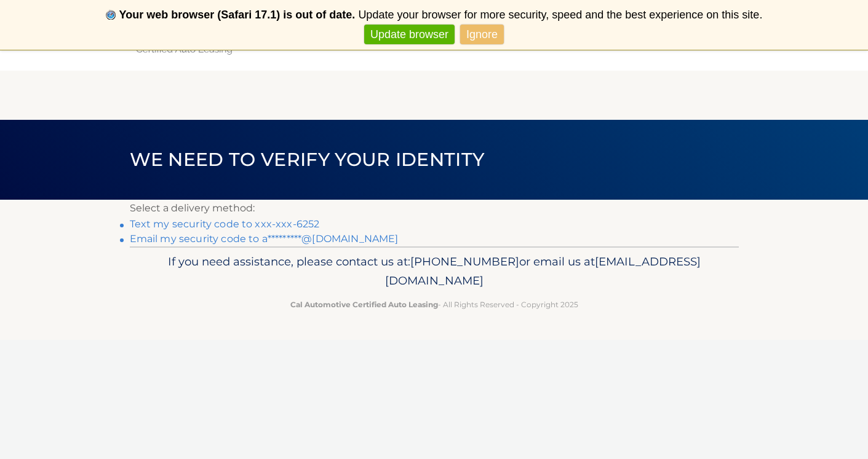 This screenshot has width=868, height=459. Describe the element at coordinates (560, 15) in the screenshot. I see `span: Update your browser for more security, speed and the best experience on this site.` at that location.